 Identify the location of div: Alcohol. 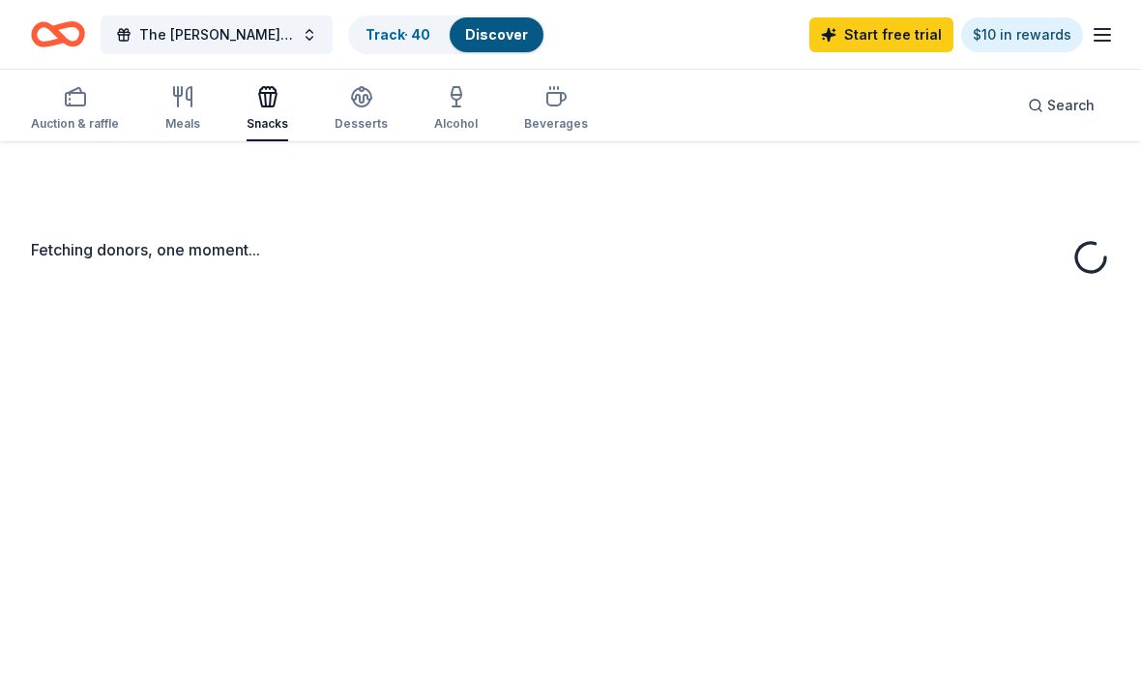
(456, 124).